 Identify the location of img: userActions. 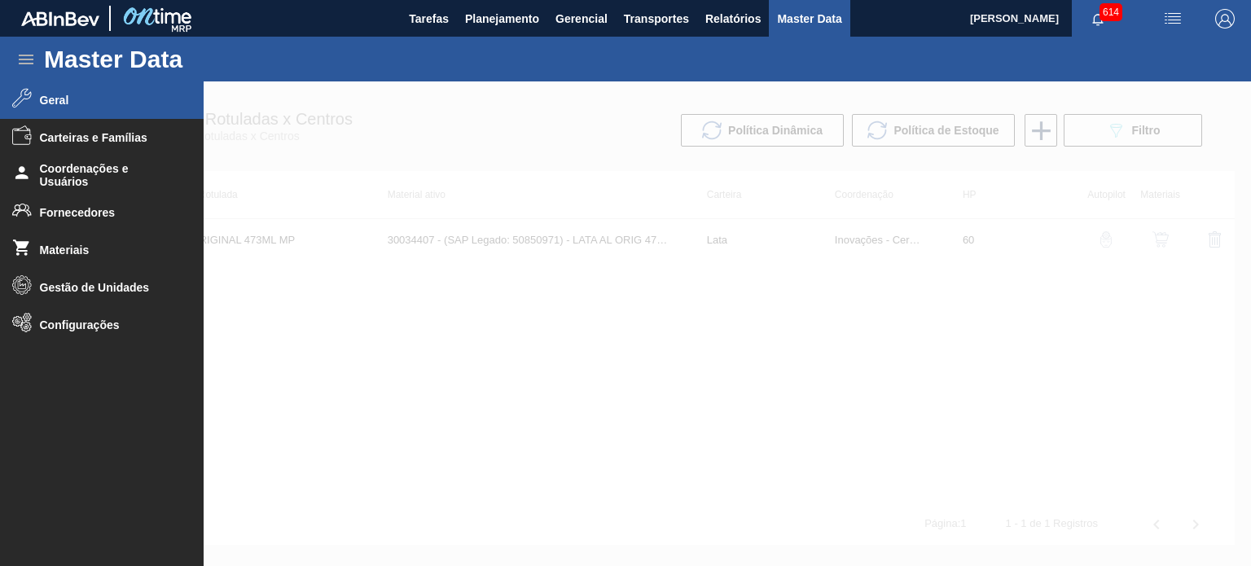
(1173, 19).